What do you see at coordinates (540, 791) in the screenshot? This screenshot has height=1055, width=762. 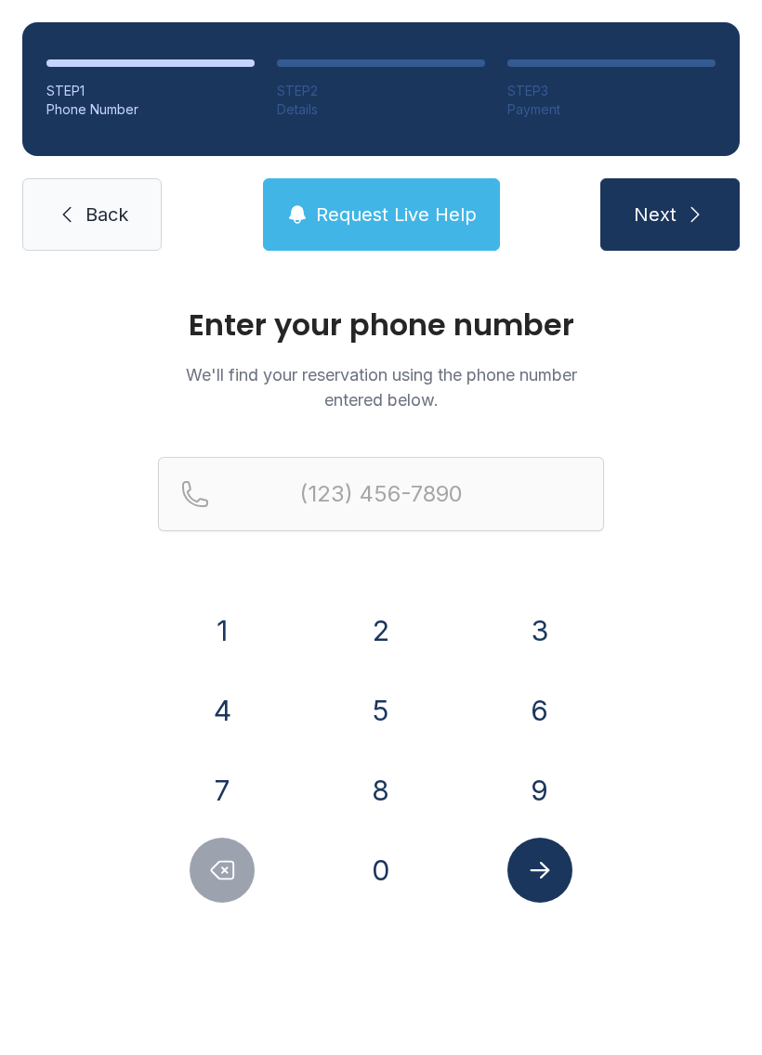 I see `button: 9` at bounding box center [540, 791].